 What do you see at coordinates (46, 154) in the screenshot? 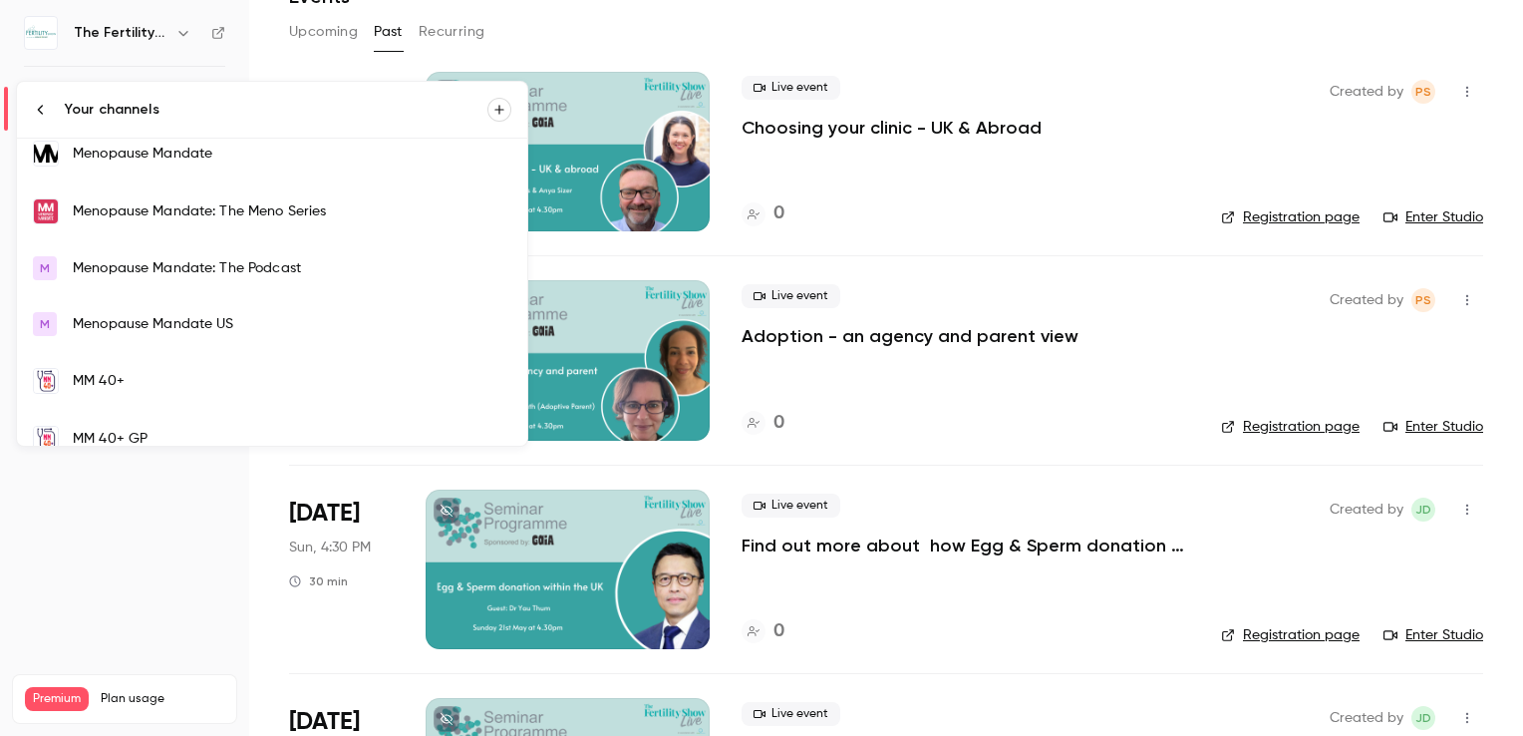
I see `img: Menopause Mandate` at bounding box center [46, 154].